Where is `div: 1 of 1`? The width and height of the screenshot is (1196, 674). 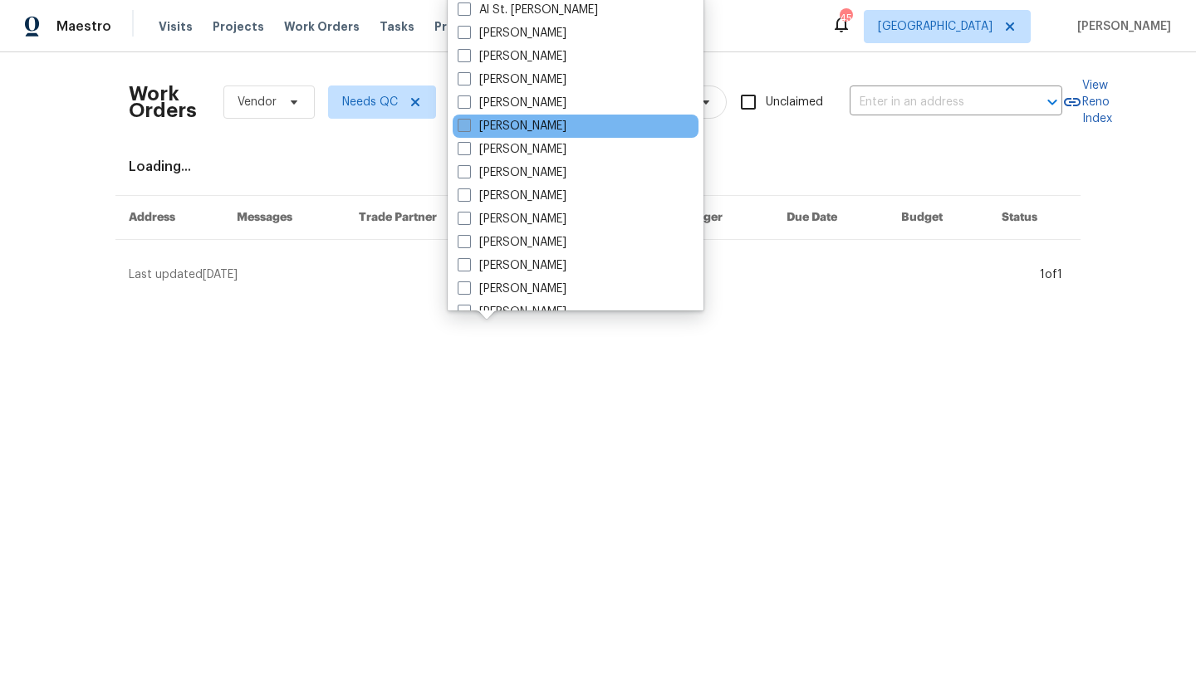
div: 1 of 1 is located at coordinates (1051, 275).